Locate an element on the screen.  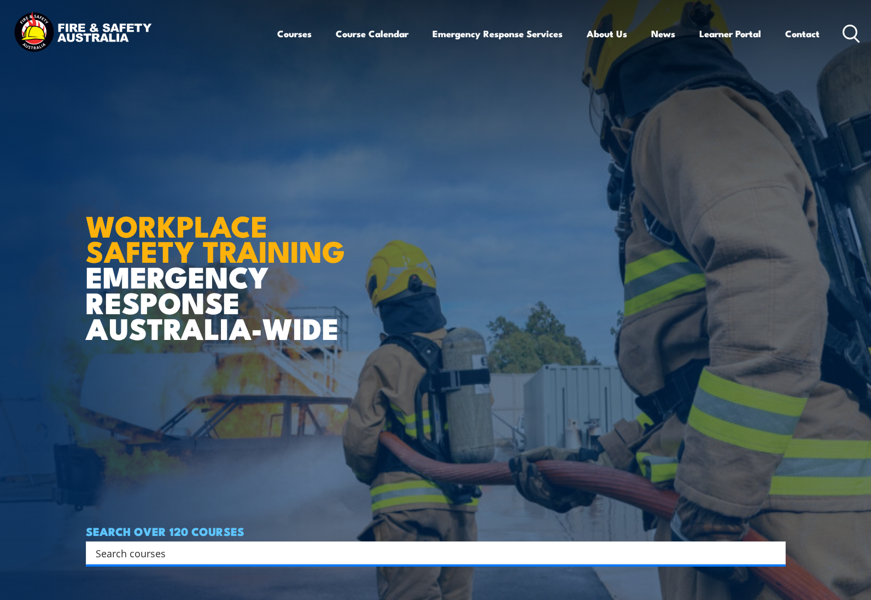
a: Contact is located at coordinates (803, 33).